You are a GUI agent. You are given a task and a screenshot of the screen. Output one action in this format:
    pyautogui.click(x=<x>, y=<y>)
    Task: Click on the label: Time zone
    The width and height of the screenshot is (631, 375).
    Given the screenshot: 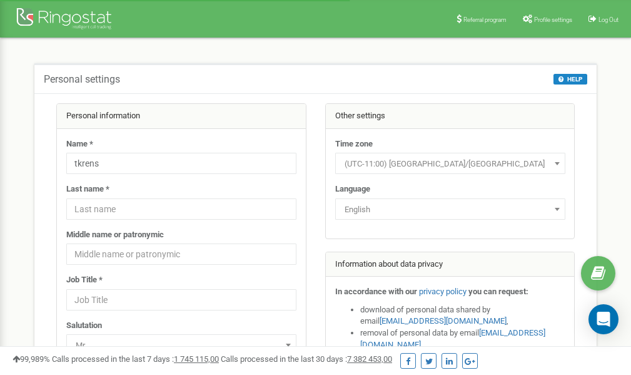 What is the action you would take?
    pyautogui.click(x=354, y=144)
    